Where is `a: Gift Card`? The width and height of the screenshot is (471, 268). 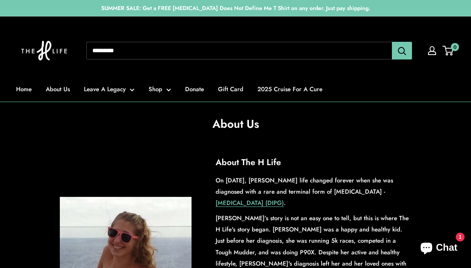 a: Gift Card is located at coordinates (231, 89).